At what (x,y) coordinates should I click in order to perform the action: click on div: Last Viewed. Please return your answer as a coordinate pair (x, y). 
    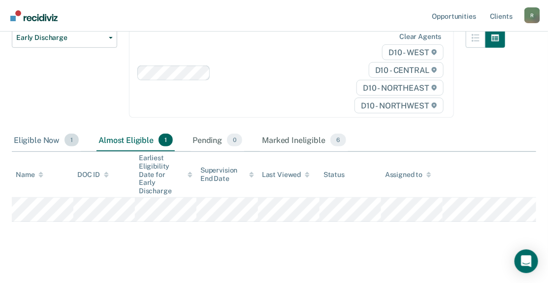
    Looking at the image, I should click on (286, 174).